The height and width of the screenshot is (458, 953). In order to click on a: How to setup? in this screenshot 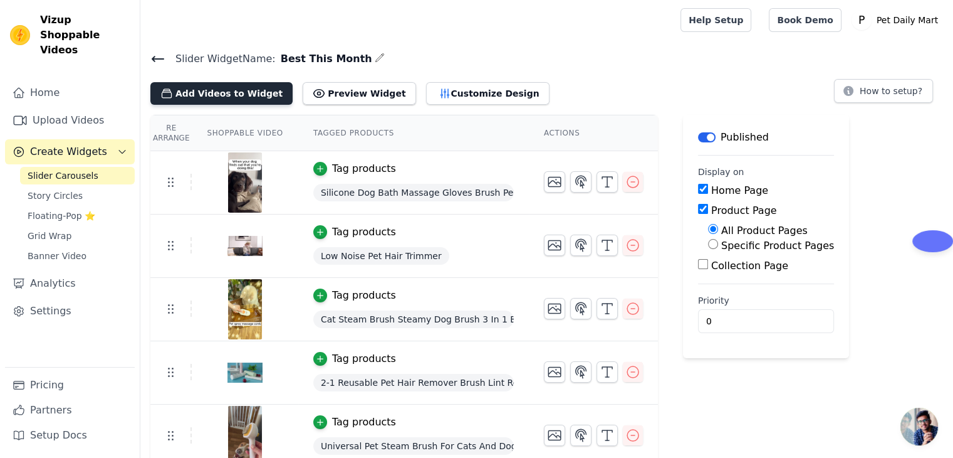, I will do `click(884, 93)`.